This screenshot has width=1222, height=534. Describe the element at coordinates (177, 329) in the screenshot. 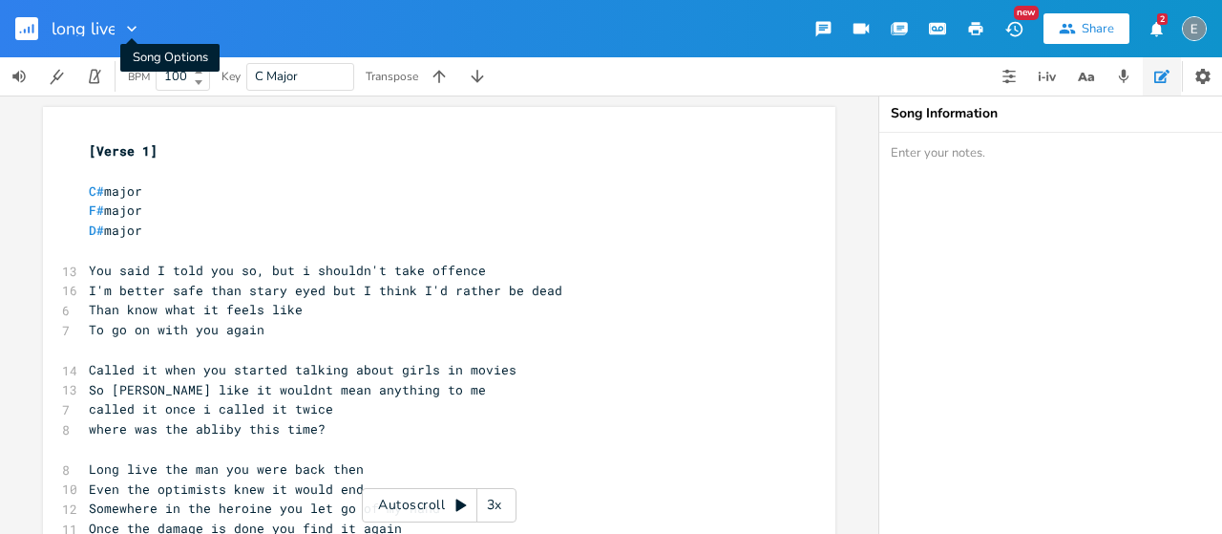

I see `span: To go on with you again` at that location.